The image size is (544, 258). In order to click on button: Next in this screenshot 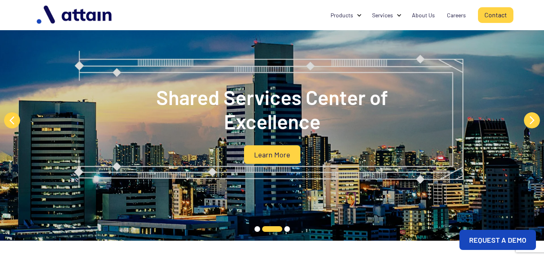, I will do `click(532, 120)`.